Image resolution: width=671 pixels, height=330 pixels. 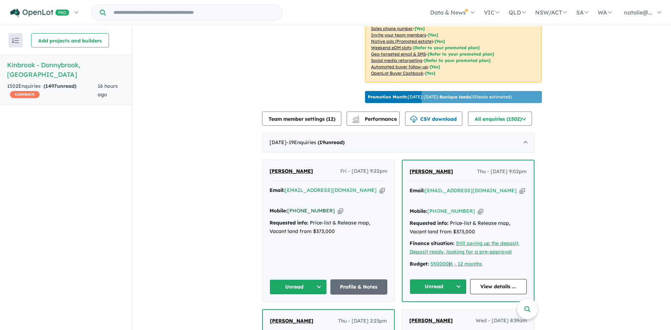 I want to click on img: Openlot PRO Logo White, so click(x=40, y=13).